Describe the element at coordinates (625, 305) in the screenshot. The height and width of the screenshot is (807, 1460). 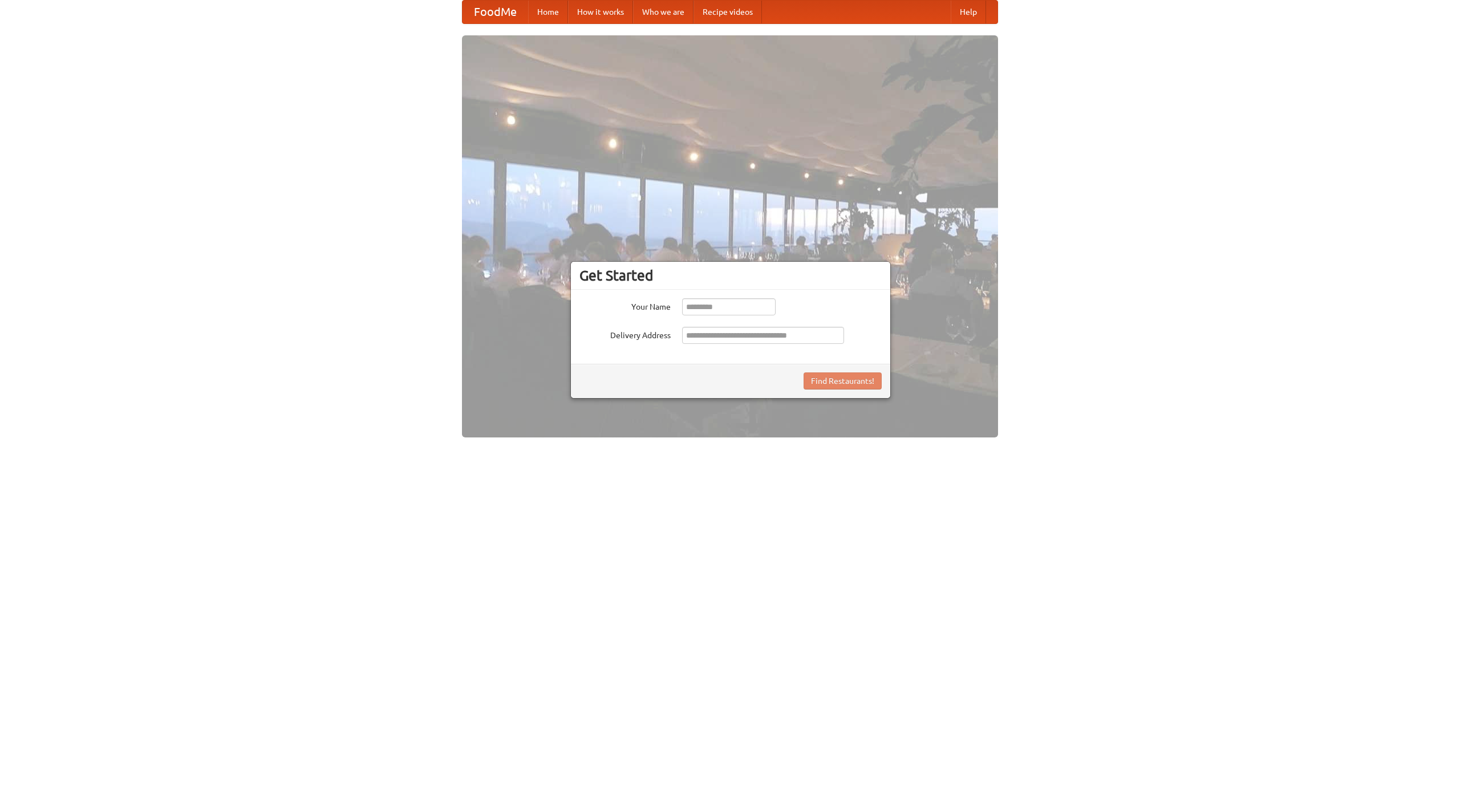
I see `label: Your Name` at that location.